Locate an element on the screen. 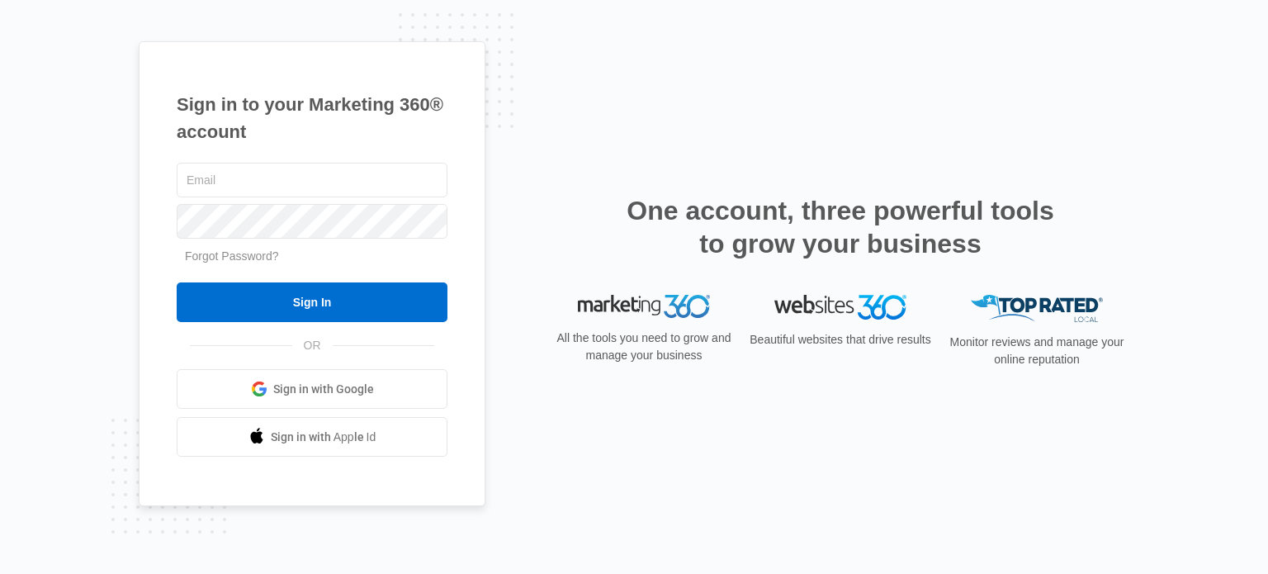 The width and height of the screenshot is (1268, 574). p: All the tools you need to grow and manage your business is located at coordinates (644, 347).